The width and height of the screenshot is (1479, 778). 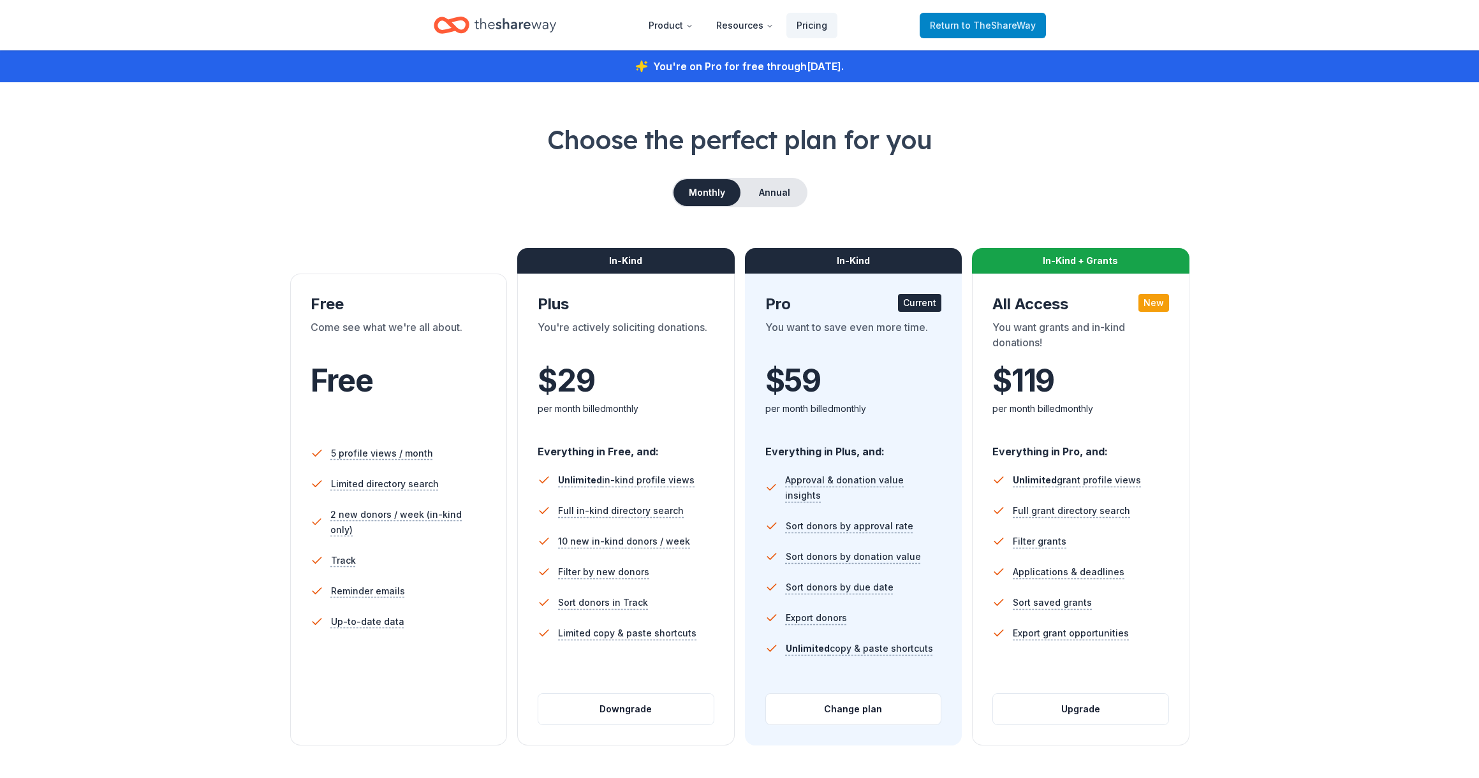 I want to click on a: Returnto TheShareWay, so click(x=983, y=26).